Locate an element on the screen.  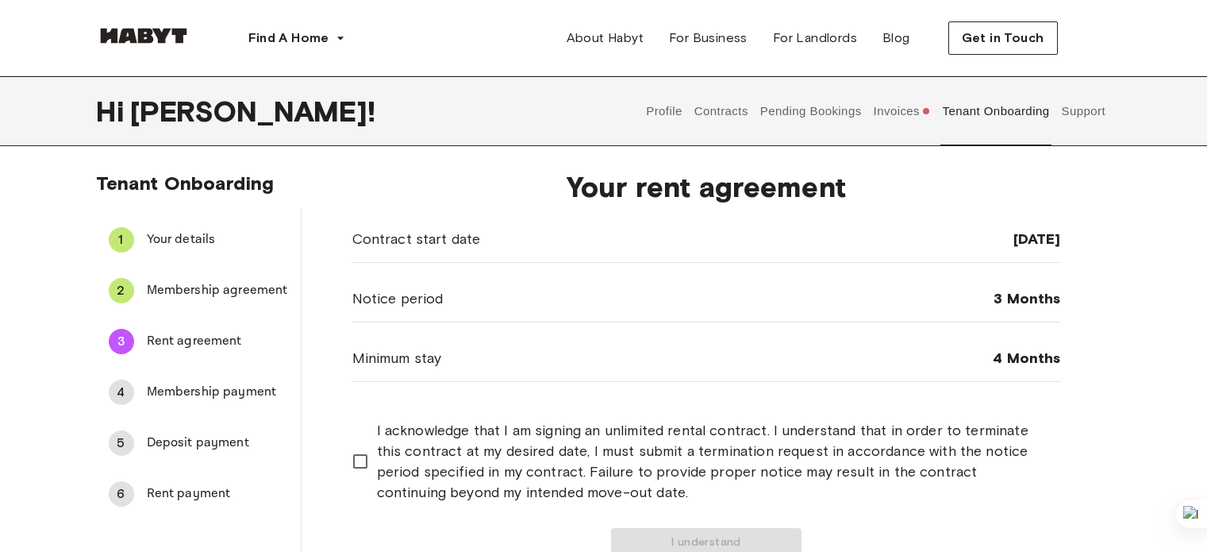
div: 2Membership agreement is located at coordinates (198, 290).